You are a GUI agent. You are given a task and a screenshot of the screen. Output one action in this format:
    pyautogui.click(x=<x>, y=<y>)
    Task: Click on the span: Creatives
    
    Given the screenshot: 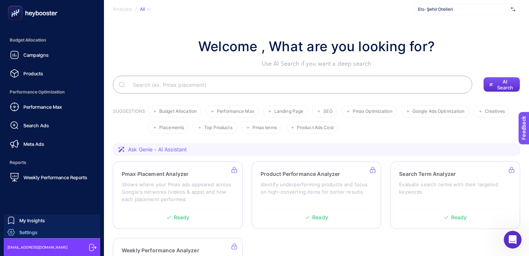 What is the action you would take?
    pyautogui.click(x=495, y=111)
    